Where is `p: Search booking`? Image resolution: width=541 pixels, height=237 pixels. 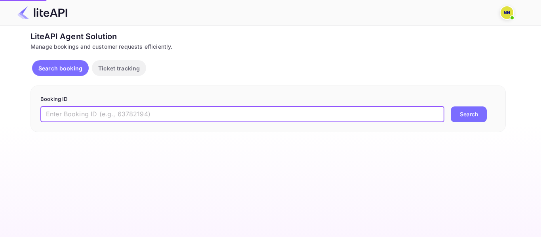 p: Search booking is located at coordinates (60, 68).